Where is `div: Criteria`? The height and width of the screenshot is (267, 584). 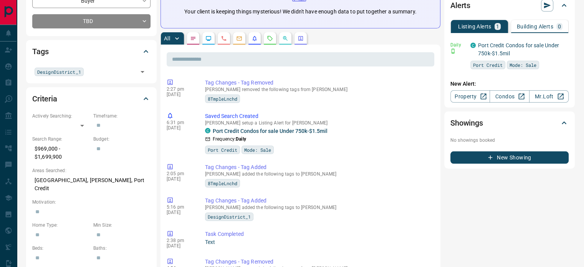 div: Criteria is located at coordinates (91, 99).